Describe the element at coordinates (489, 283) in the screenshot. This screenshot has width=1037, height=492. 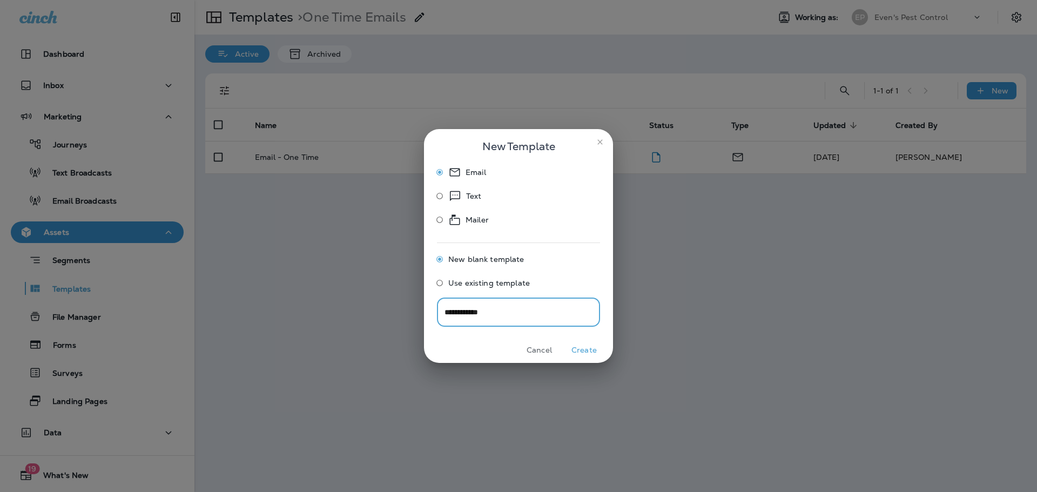
I see `span: Use existing template` at that location.